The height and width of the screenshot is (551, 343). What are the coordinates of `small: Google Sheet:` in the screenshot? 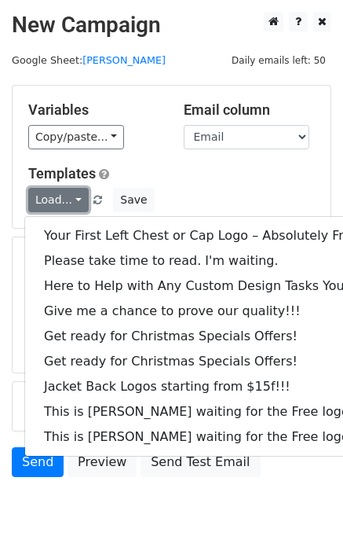 It's located at (89, 60).